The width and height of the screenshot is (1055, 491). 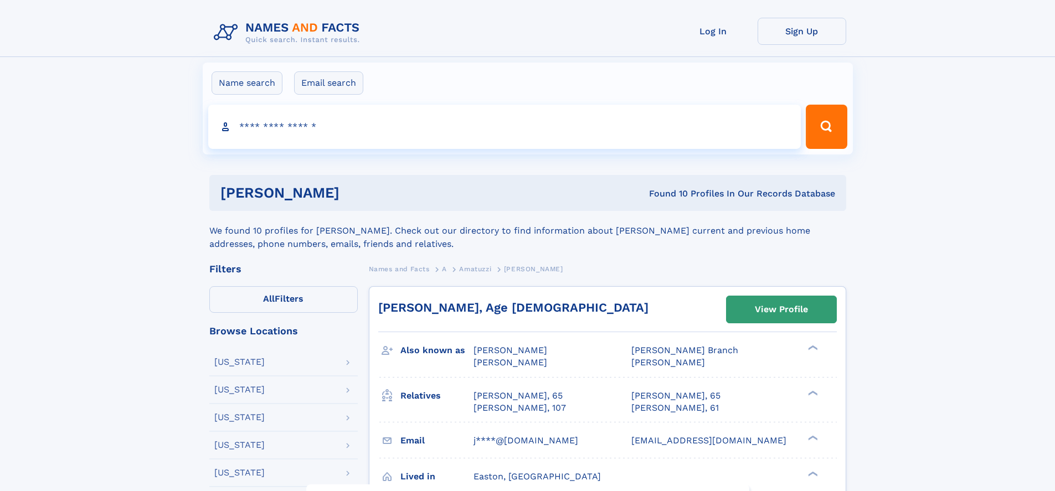 I want to click on a: A, so click(x=444, y=269).